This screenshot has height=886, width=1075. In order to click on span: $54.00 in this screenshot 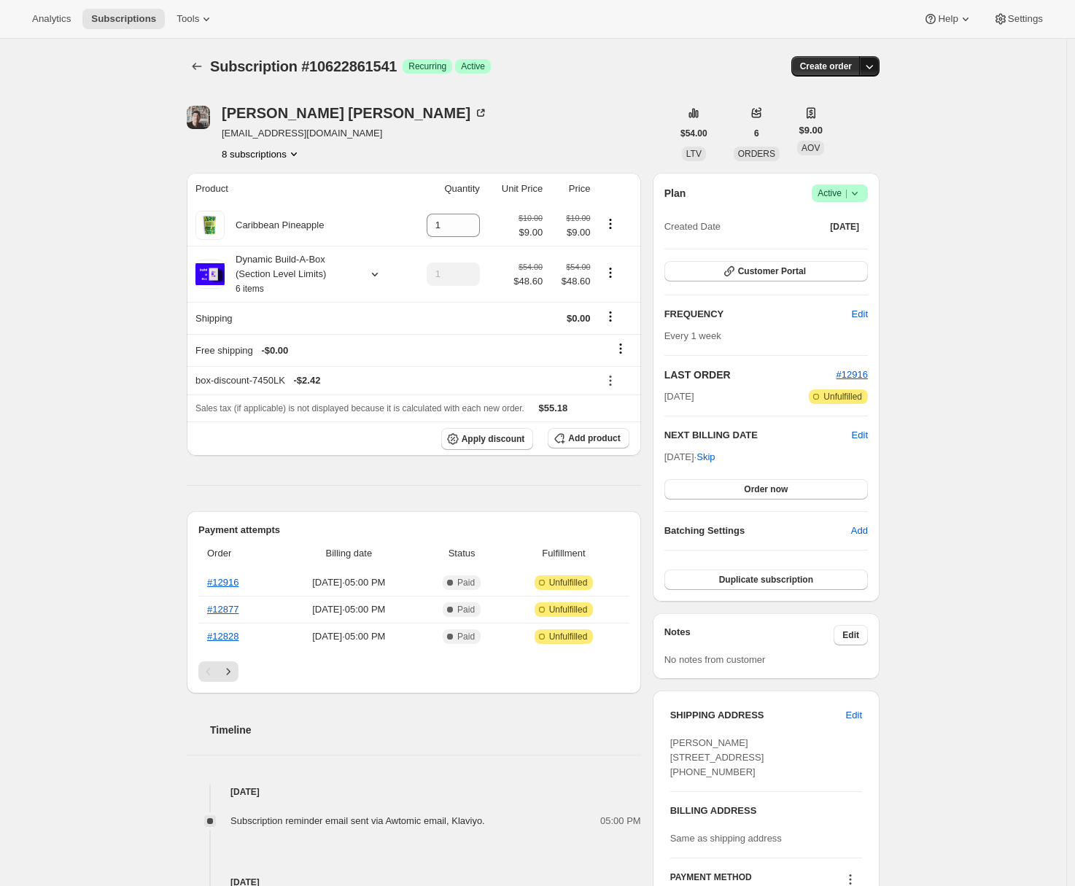, I will do `click(694, 134)`.